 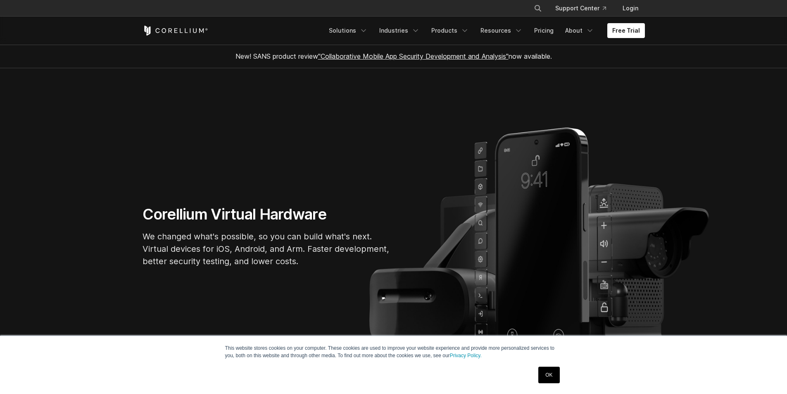 I want to click on p: This website stores cookies on your computer. These cookies are used to improve your website expe..., so click(x=394, y=352).